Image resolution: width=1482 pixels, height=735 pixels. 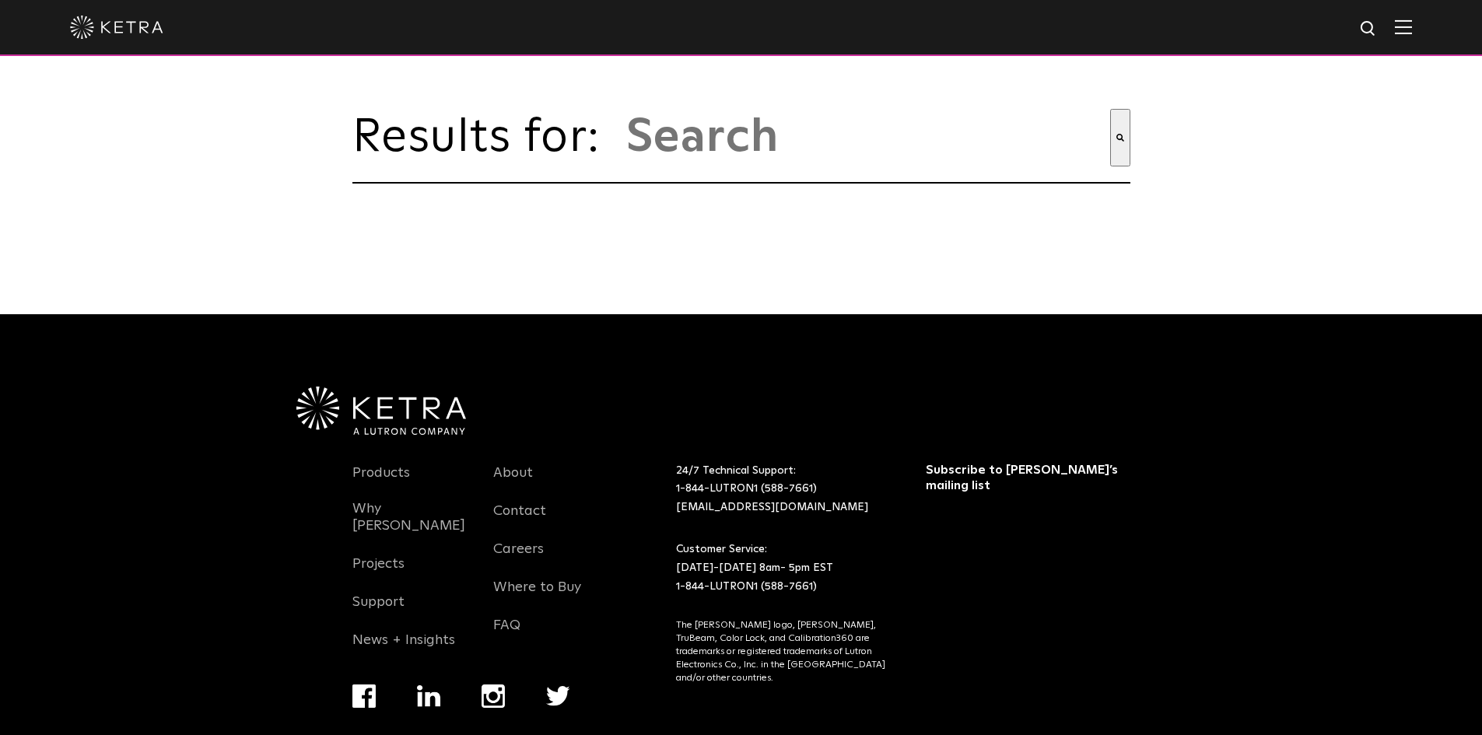 What do you see at coordinates (518, 559) in the screenshot?
I see `a: Careers` at bounding box center [518, 559].